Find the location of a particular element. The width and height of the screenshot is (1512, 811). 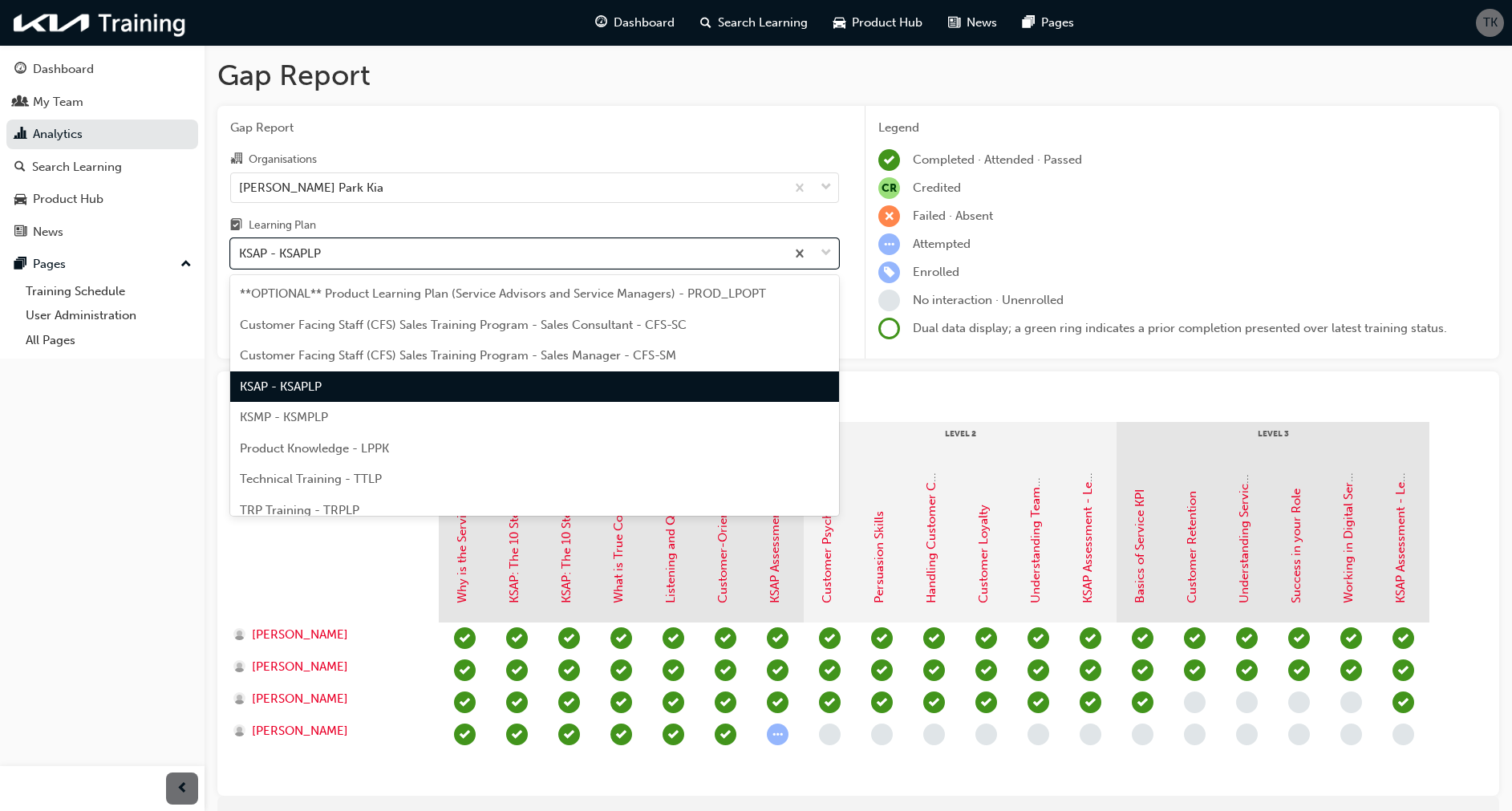

span: Completed · Attended · Passed is located at coordinates (997, 160).